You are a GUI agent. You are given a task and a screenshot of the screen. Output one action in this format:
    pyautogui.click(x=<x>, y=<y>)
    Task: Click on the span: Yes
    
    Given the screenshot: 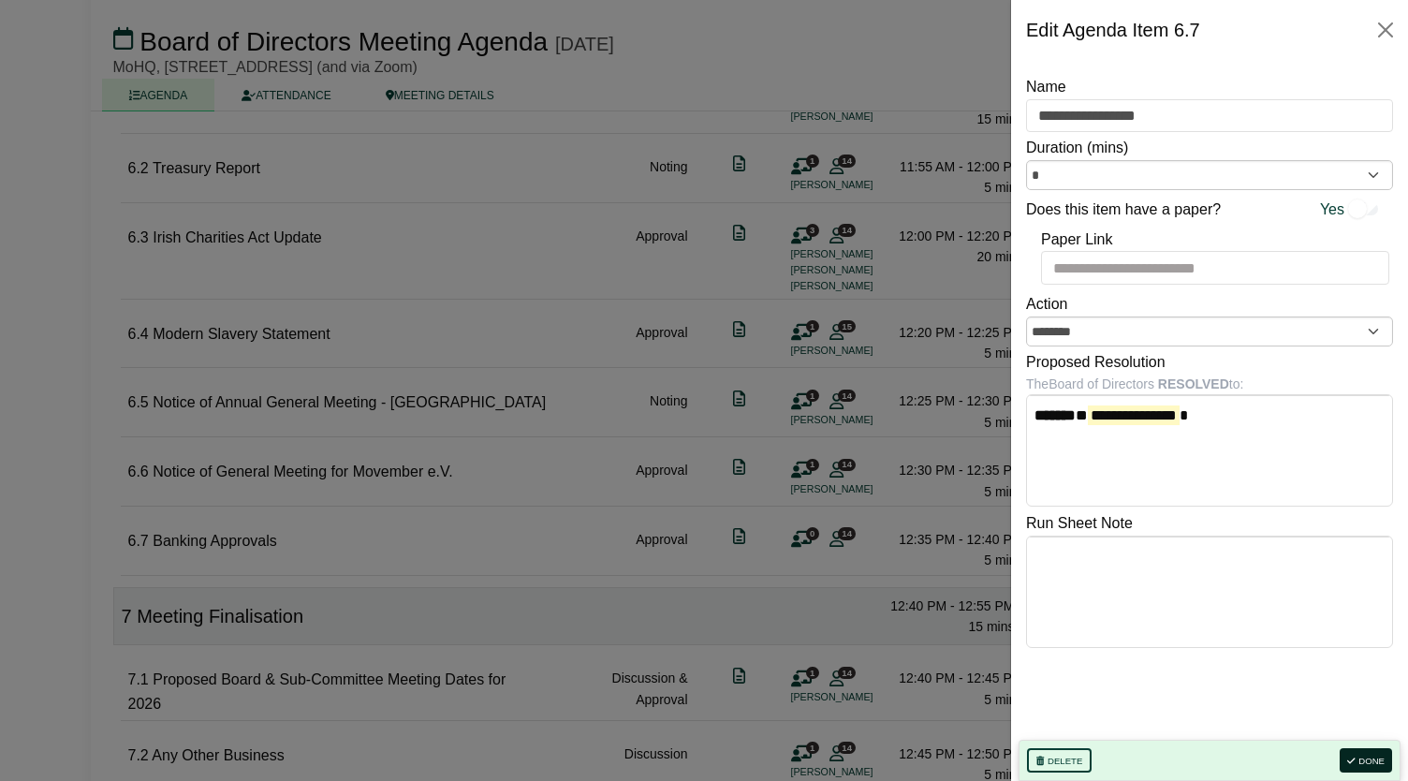 What is the action you would take?
    pyautogui.click(x=1332, y=210)
    